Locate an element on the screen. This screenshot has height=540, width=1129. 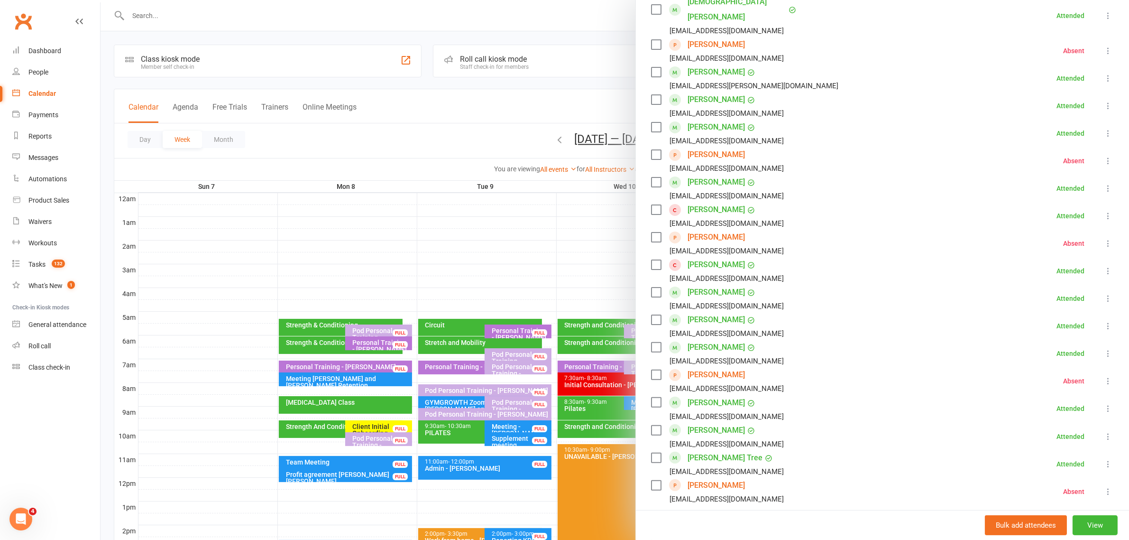
div: Calendar is located at coordinates (42, 93).